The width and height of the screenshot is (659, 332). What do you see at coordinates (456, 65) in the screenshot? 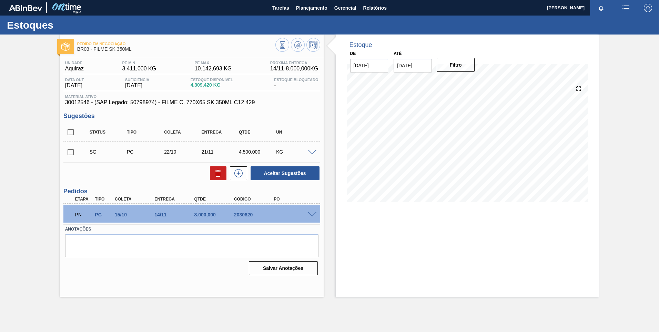
I see `button: Filtro` at bounding box center [456, 65].